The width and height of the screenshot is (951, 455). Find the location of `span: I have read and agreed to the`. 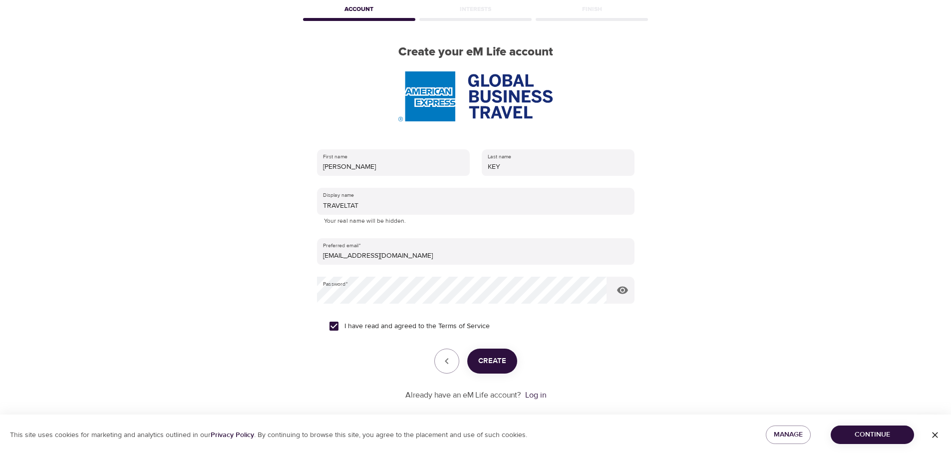

span: I have read and agreed to the is located at coordinates (417, 326).